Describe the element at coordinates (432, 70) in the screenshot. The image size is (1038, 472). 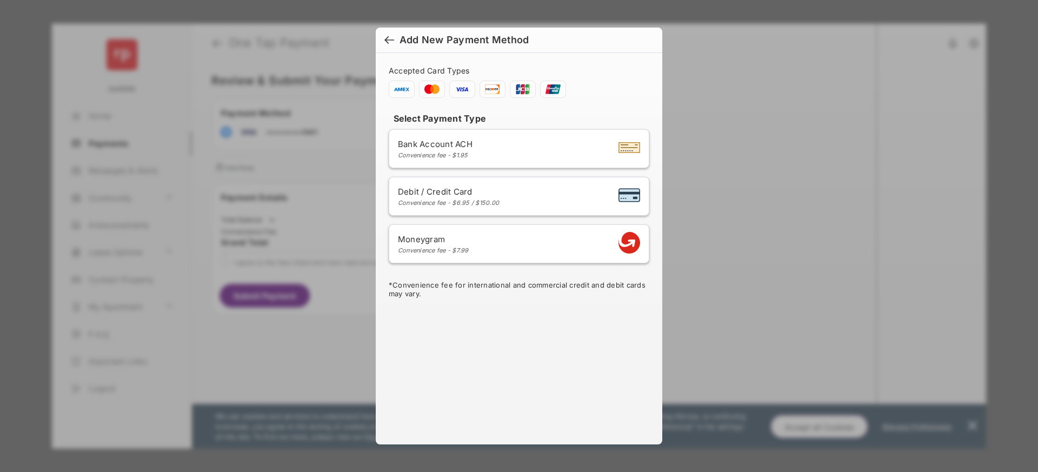
I see `span: Accepted Card Types` at that location.